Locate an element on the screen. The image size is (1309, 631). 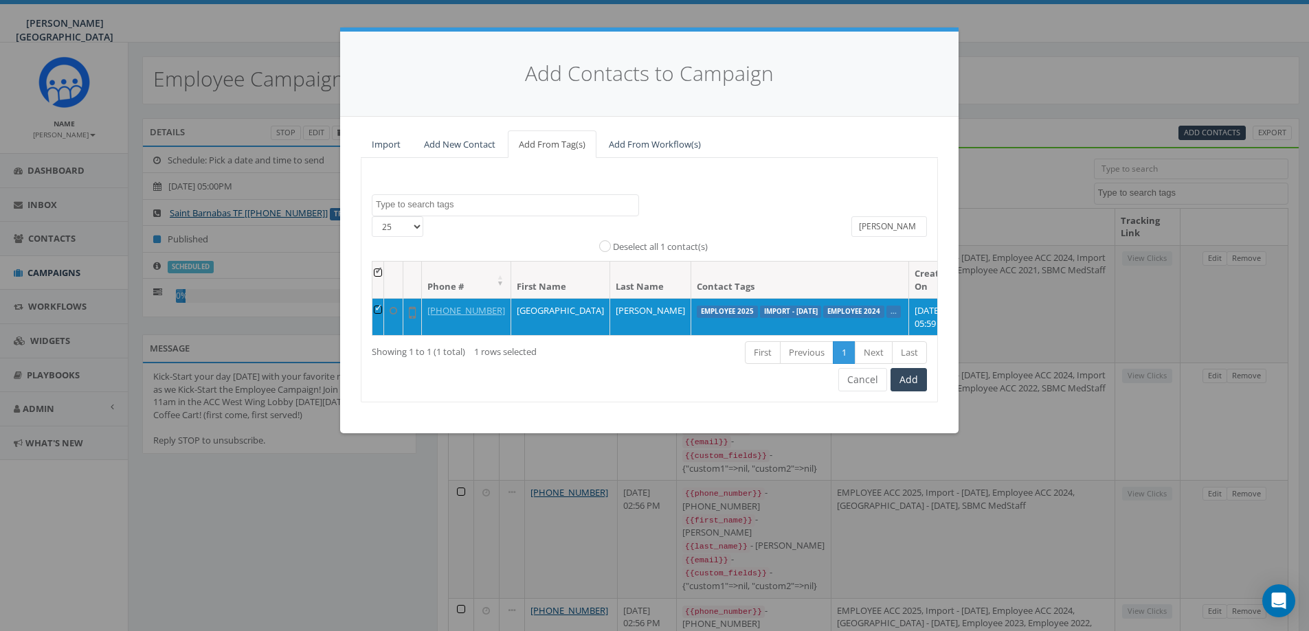
button: Cancel is located at coordinates (862, 380).